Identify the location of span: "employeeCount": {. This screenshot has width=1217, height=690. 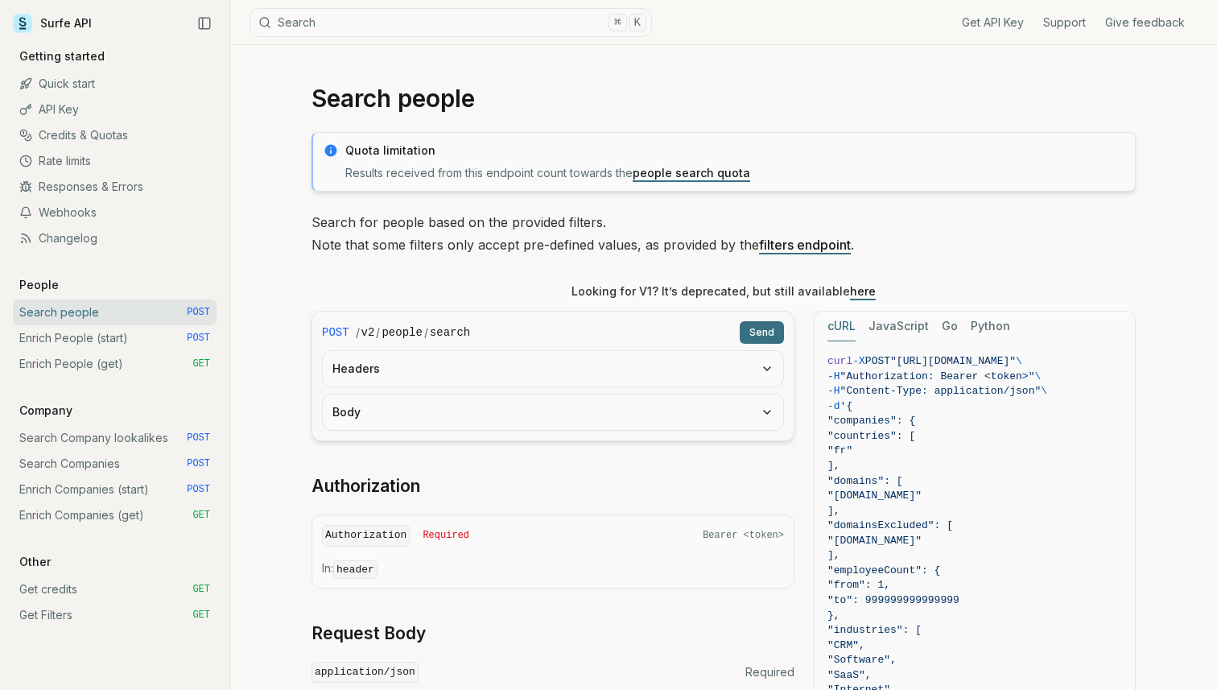
(884, 570).